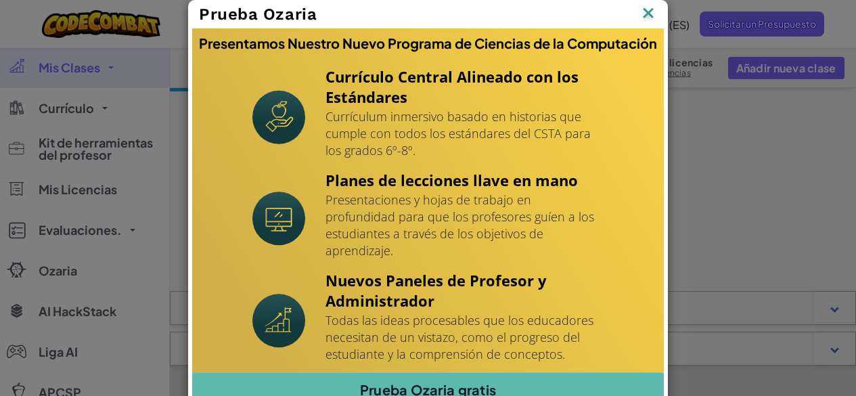  I want to click on span: Prueba Ozaria, so click(258, 14).